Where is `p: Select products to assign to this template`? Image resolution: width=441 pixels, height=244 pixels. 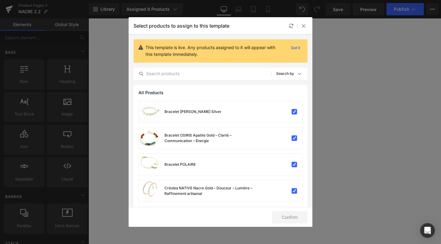 p: Select products to assign to this template is located at coordinates (181, 26).